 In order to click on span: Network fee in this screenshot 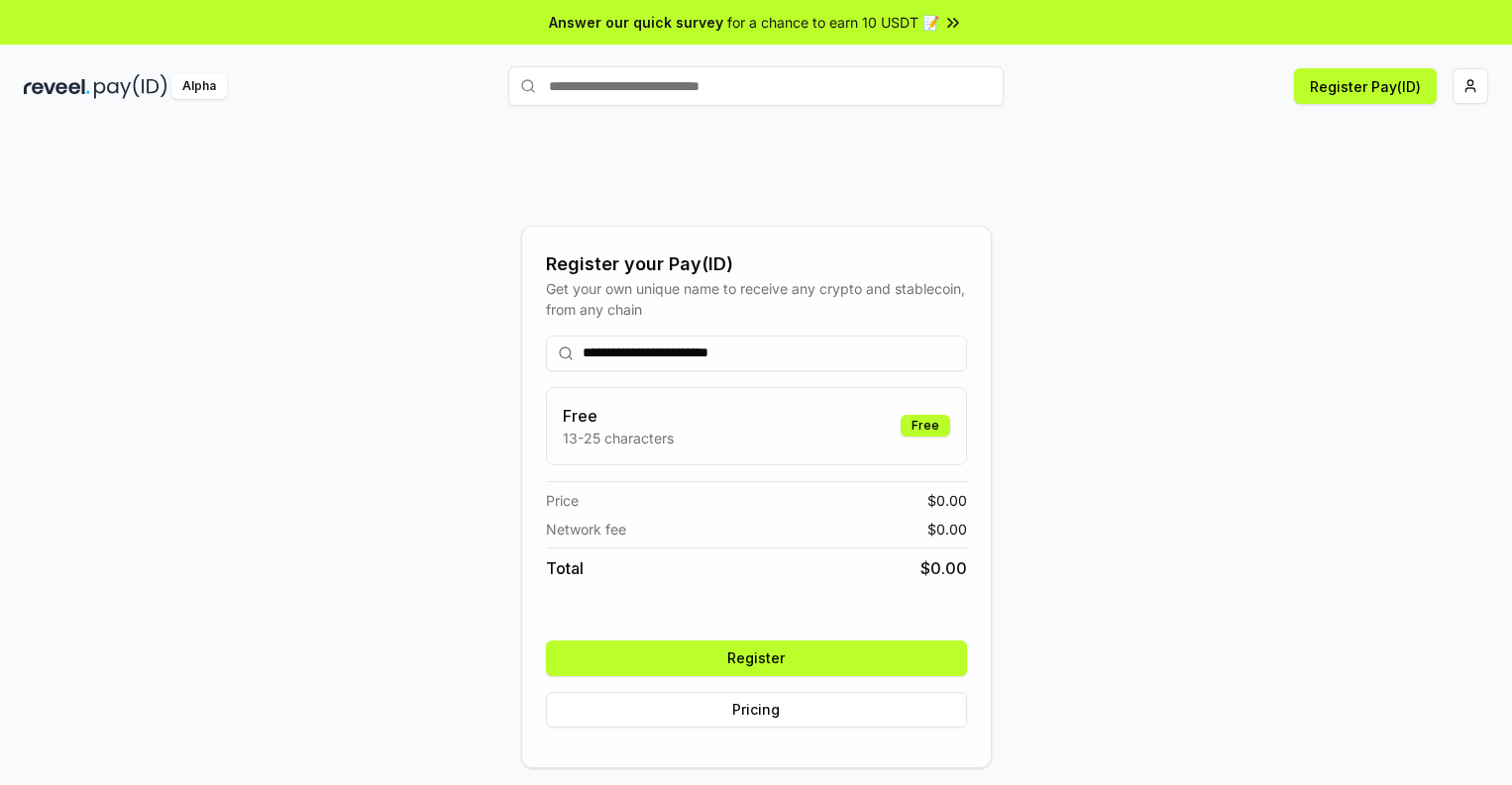, I will do `click(586, 529)`.